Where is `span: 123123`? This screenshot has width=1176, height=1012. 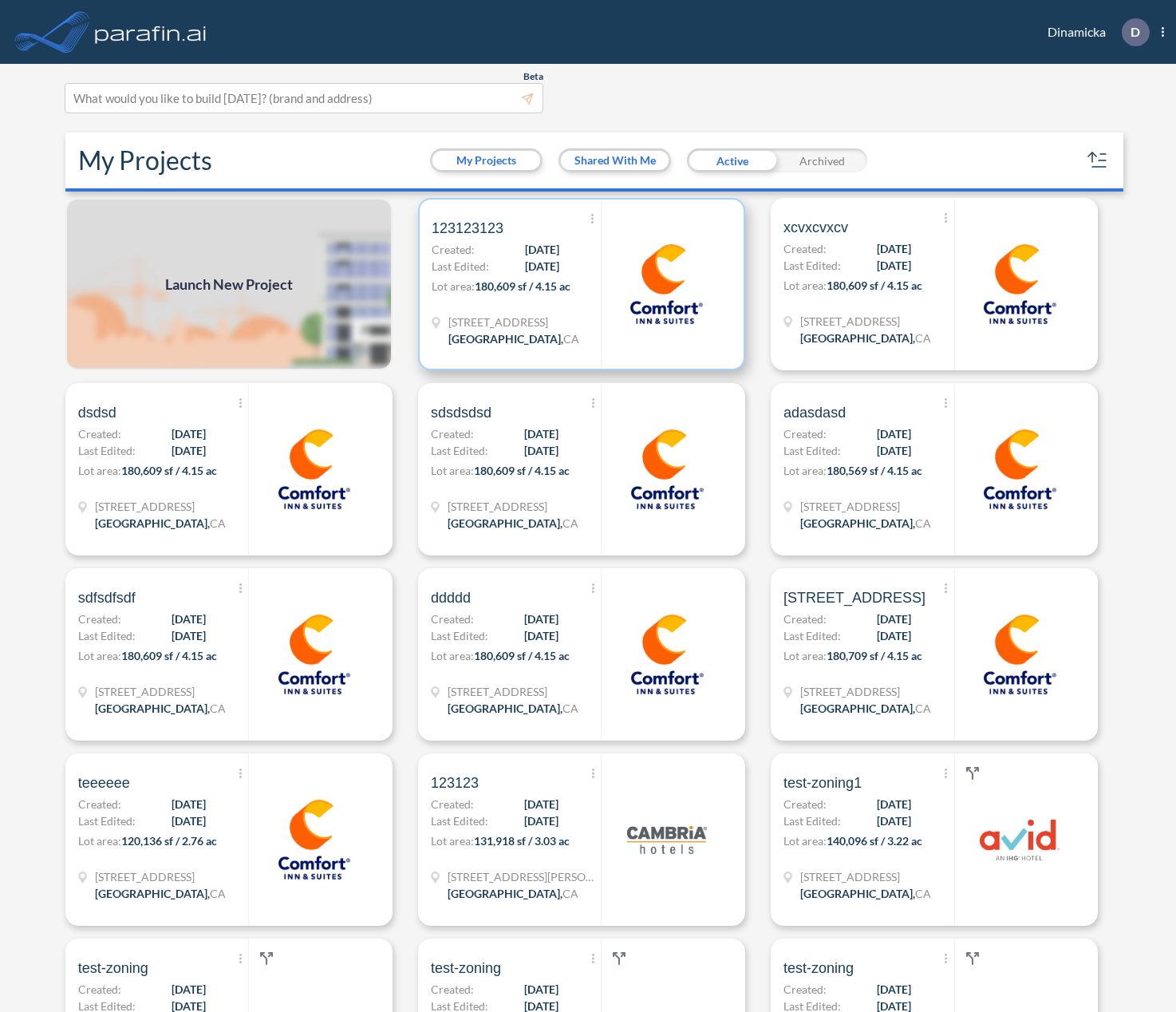 span: 123123 is located at coordinates (455, 783).